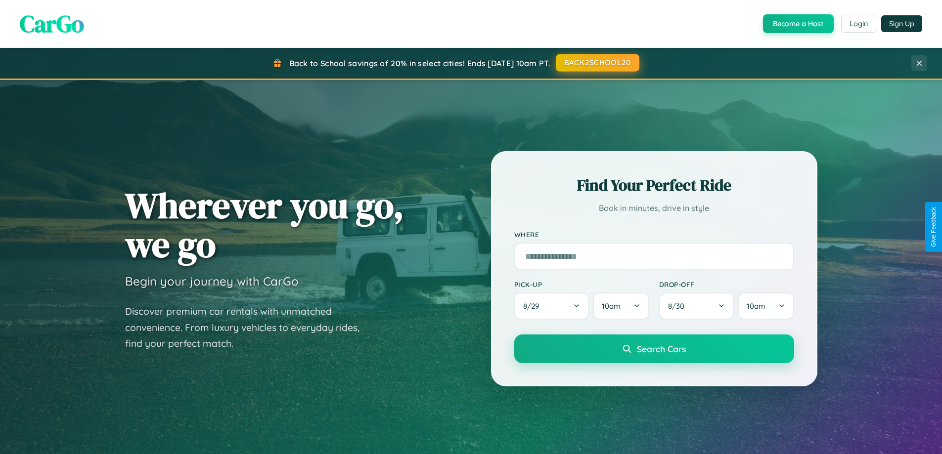 The width and height of the screenshot is (942, 454). I want to click on button: Sign Up, so click(901, 24).